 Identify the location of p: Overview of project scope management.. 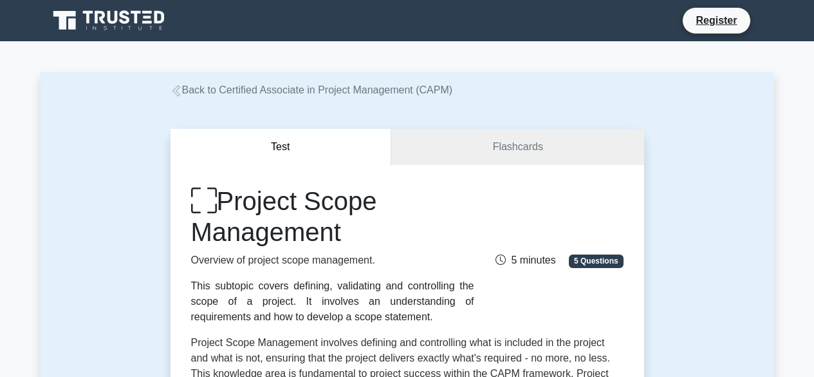
(333, 260).